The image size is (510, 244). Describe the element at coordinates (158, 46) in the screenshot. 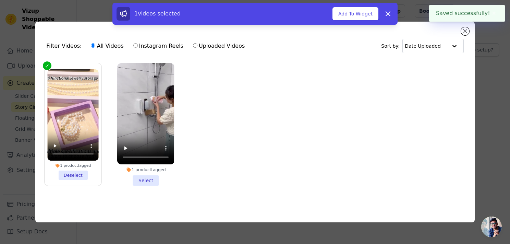

I see `label: Instagram Reels` at that location.